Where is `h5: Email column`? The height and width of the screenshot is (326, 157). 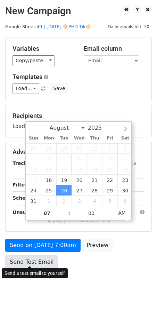
h5: Email column is located at coordinates (114, 49).